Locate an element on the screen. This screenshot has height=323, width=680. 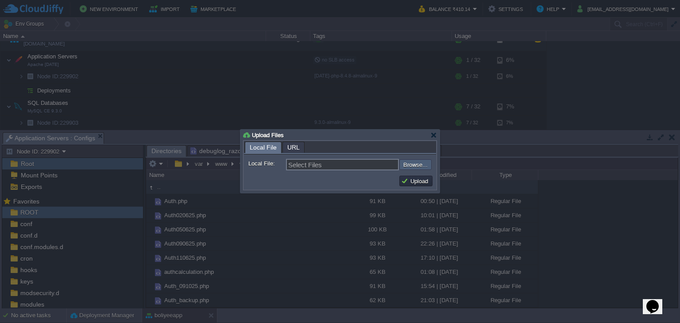
span: URL is located at coordinates (294, 147).